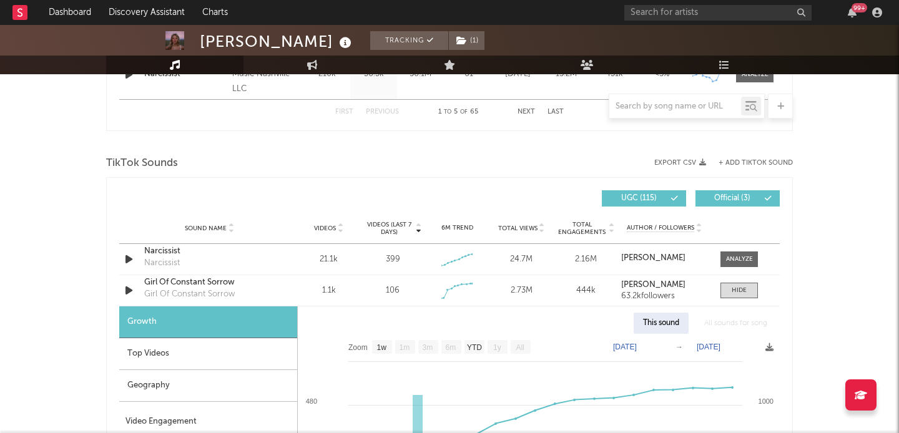 This screenshot has height=433, width=899. I want to click on div: 24.7M, so click(521, 260).